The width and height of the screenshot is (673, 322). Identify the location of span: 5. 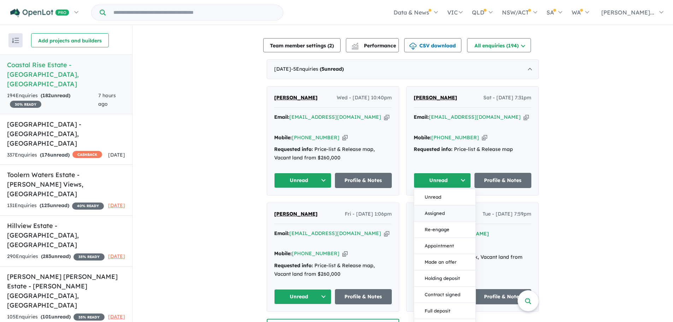
(323, 69).